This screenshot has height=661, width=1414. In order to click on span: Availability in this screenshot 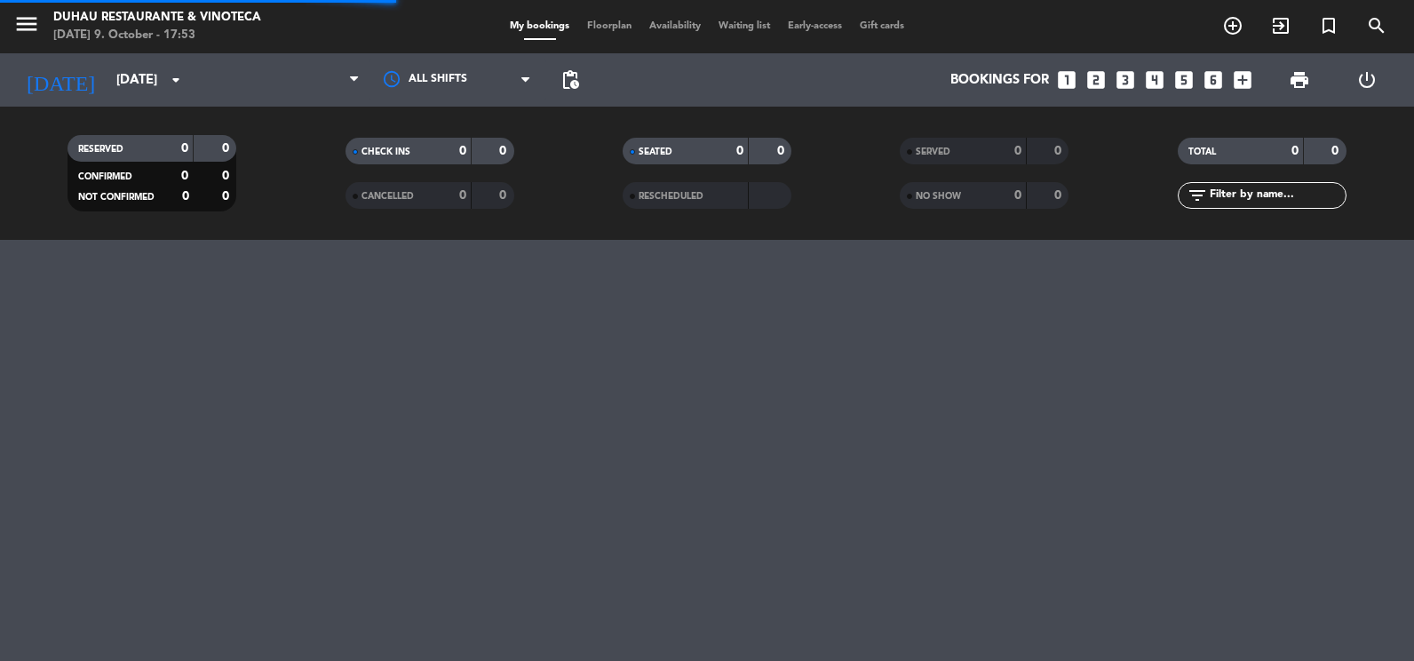, I will do `click(675, 26)`.